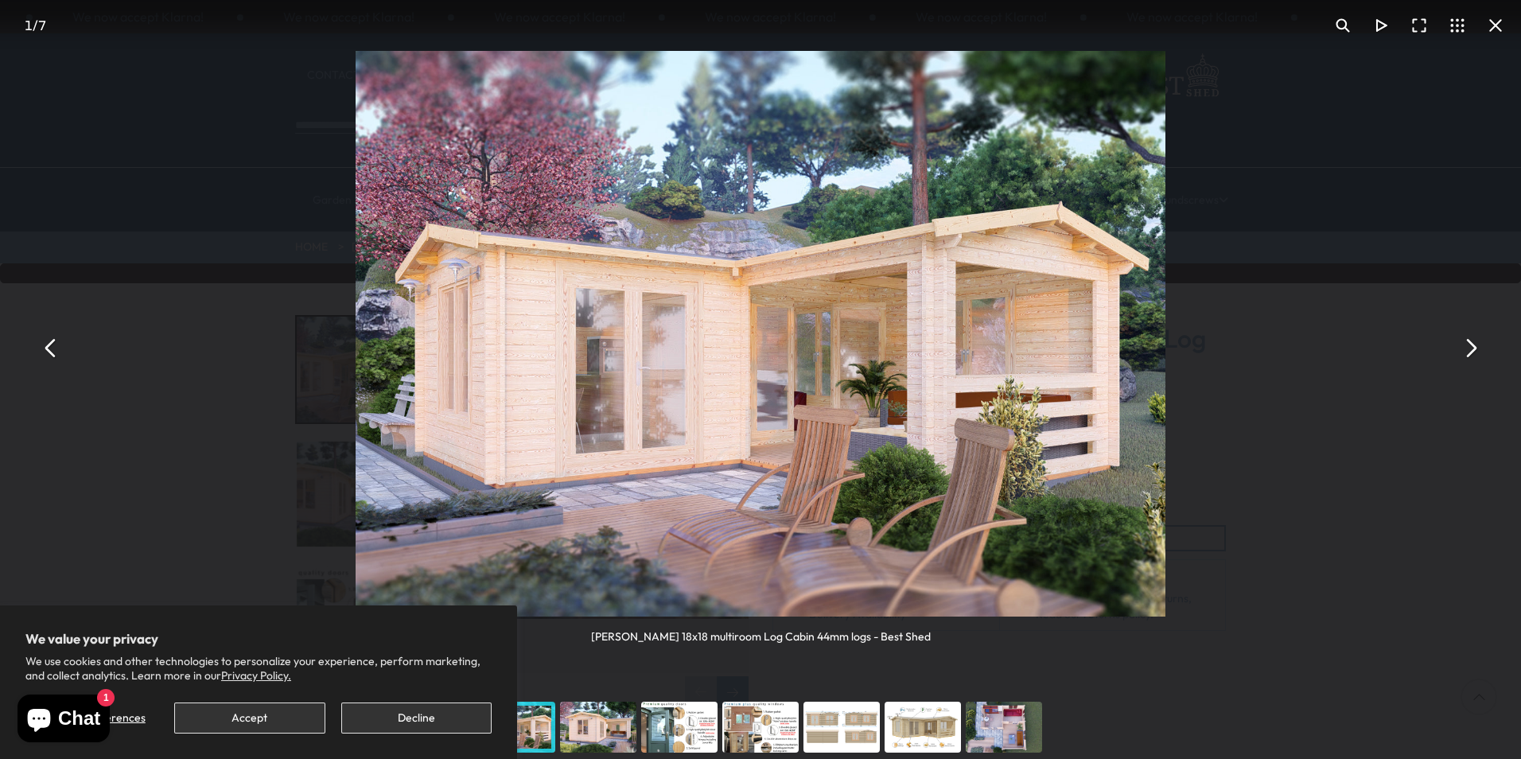  I want to click on button: Toggle thumbnails, so click(1457, 25).